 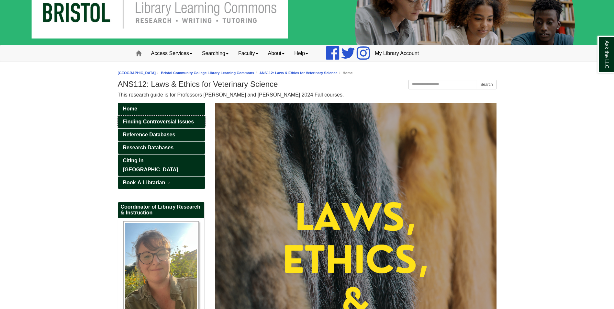 What do you see at coordinates (162, 122) in the screenshot?
I see `a: Finding Controversial Issues` at bounding box center [162, 122].